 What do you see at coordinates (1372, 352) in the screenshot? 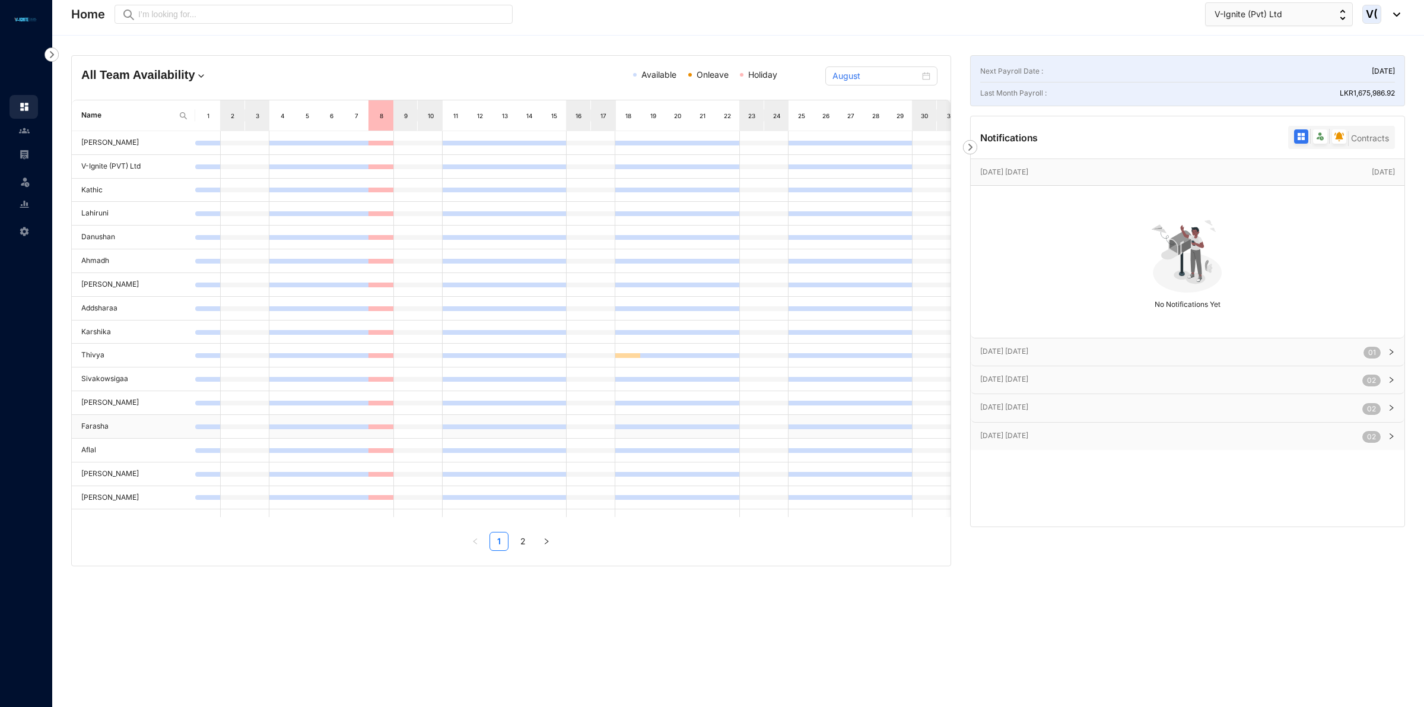
I see `sup: 01` at bounding box center [1372, 352].